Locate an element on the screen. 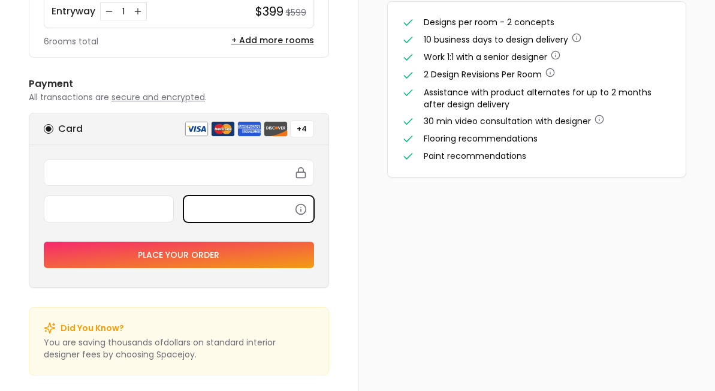 The width and height of the screenshot is (715, 391). img: mastercard is located at coordinates (223, 129).